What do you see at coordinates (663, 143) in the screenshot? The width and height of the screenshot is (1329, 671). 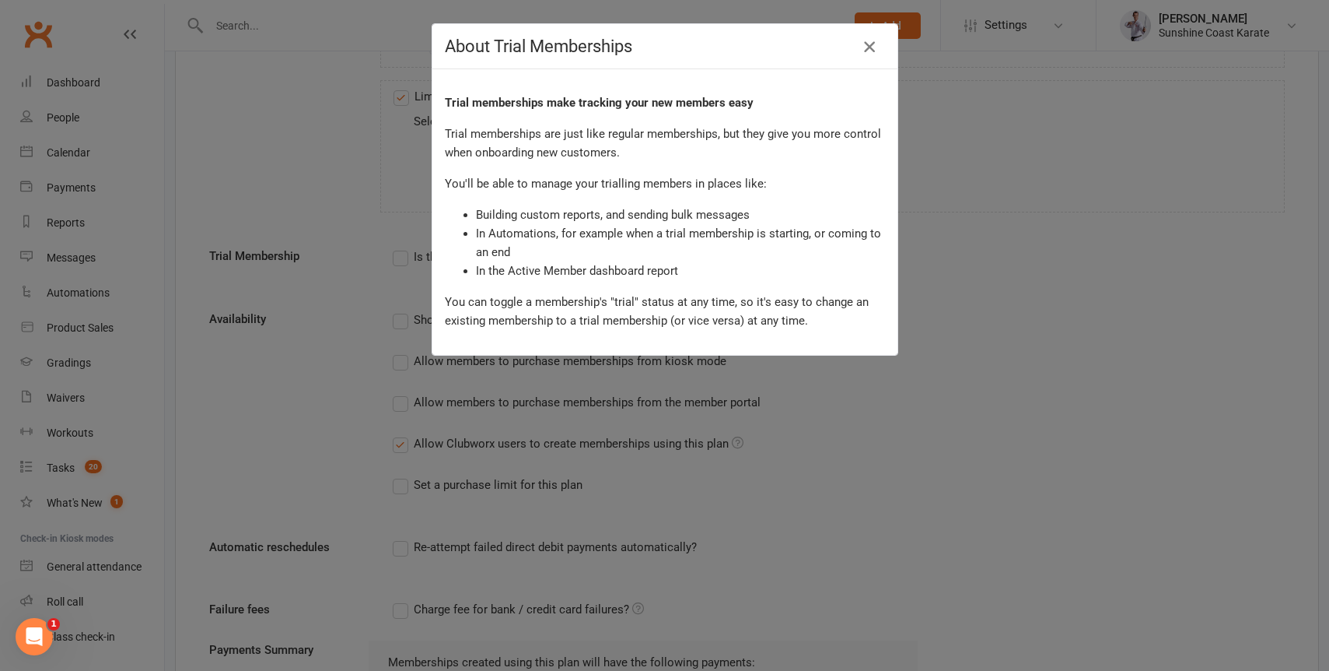 I see `span: Trial memberships are just like regular memberships, but they give you more control when onboardi...` at bounding box center [663, 143].